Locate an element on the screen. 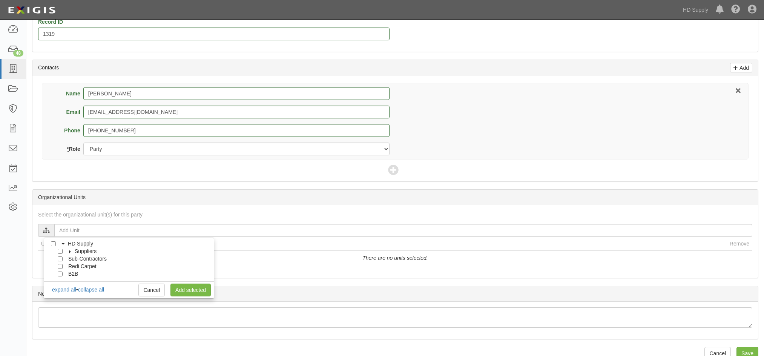  span: Redi Carpet is located at coordinates (82, 266).